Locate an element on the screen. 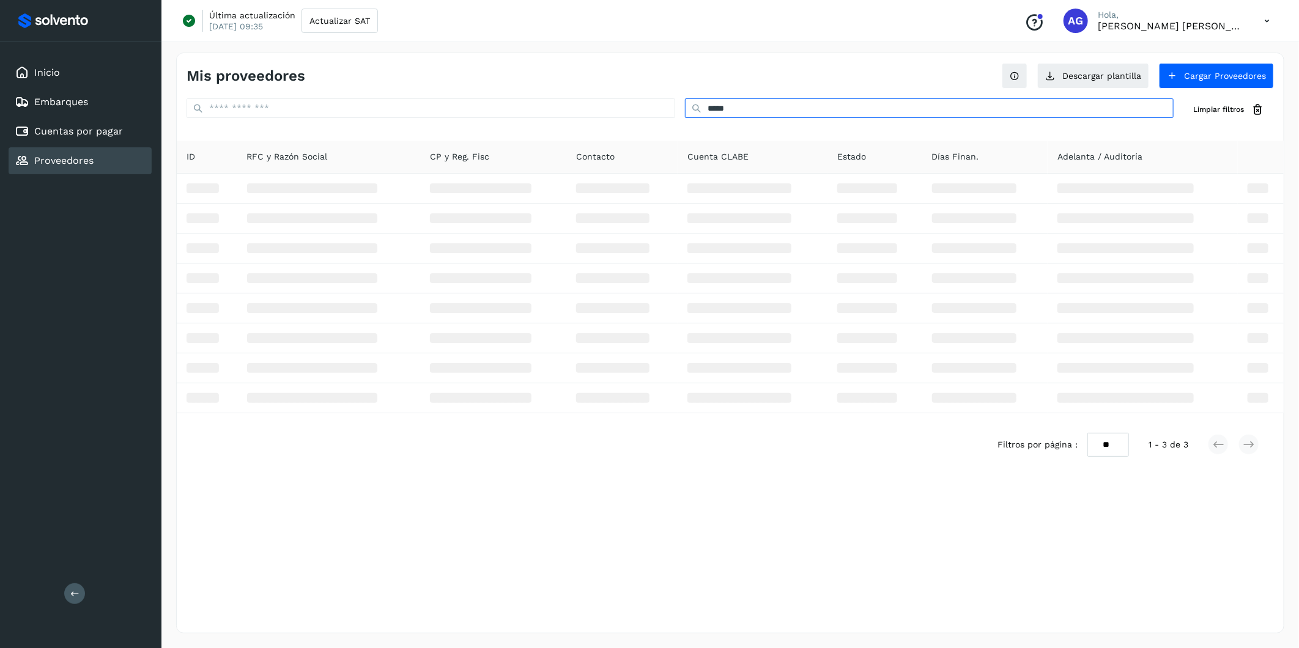 The height and width of the screenshot is (648, 1299). span: Cuenta CLABE is located at coordinates (718, 157).